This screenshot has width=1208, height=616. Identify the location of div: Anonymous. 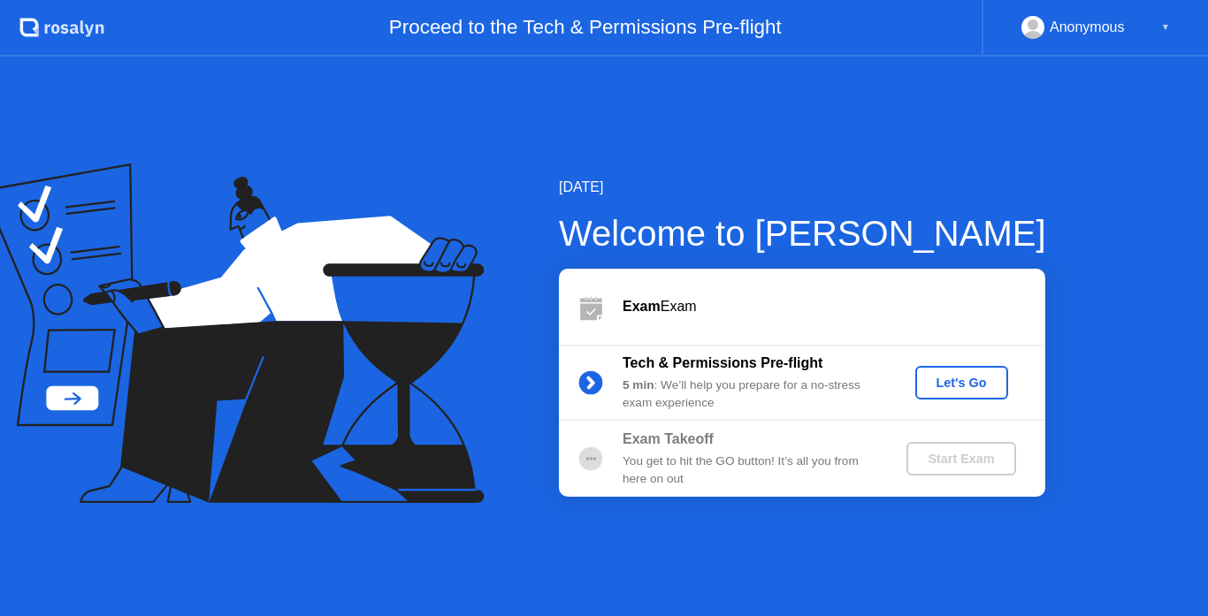
(1087, 27).